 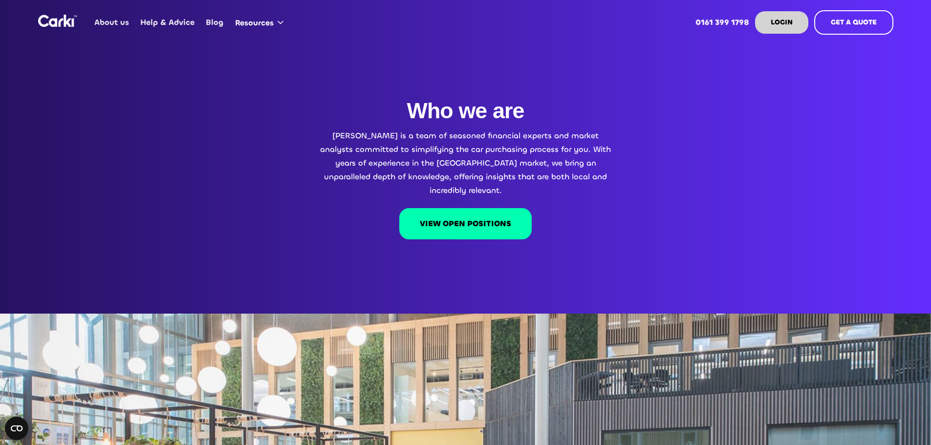 What do you see at coordinates (853, 22) in the screenshot?
I see `strong: GET A QUOTE` at bounding box center [853, 22].